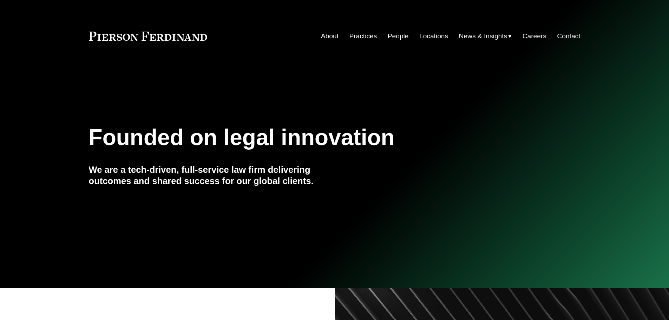 The image size is (669, 320). What do you see at coordinates (486, 36) in the screenshot?
I see `a: folder dropdown` at bounding box center [486, 36].